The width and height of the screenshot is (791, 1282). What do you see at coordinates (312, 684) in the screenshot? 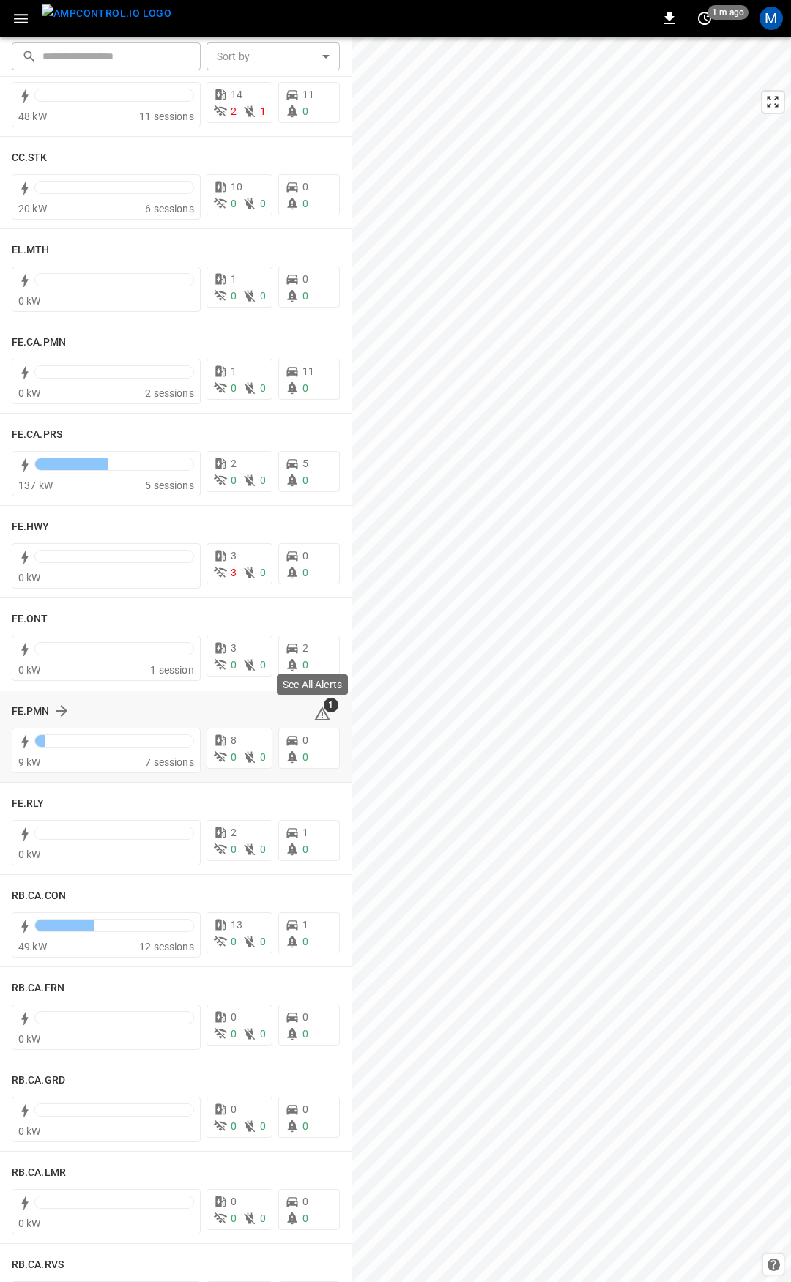
I see `p: See All Alerts` at bounding box center [312, 684].